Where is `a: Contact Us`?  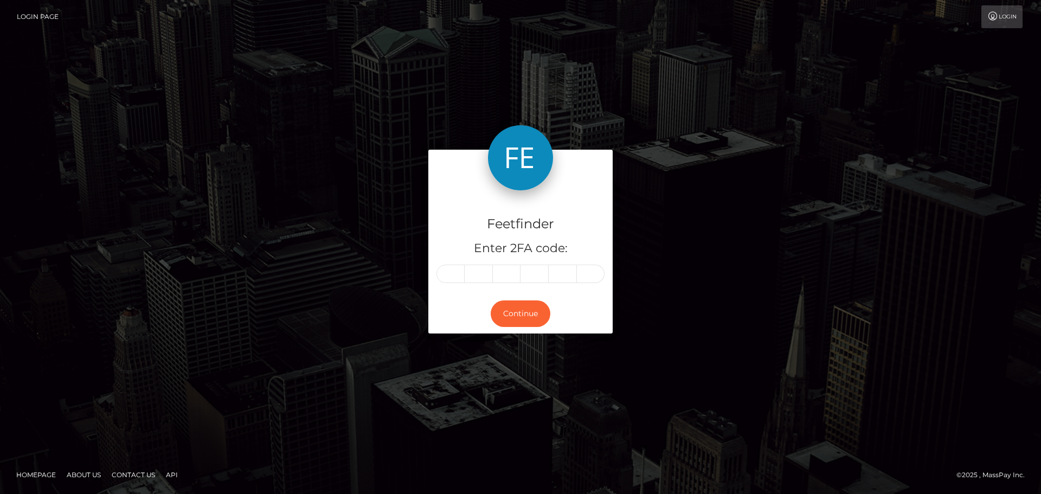
a: Contact Us is located at coordinates (133, 475).